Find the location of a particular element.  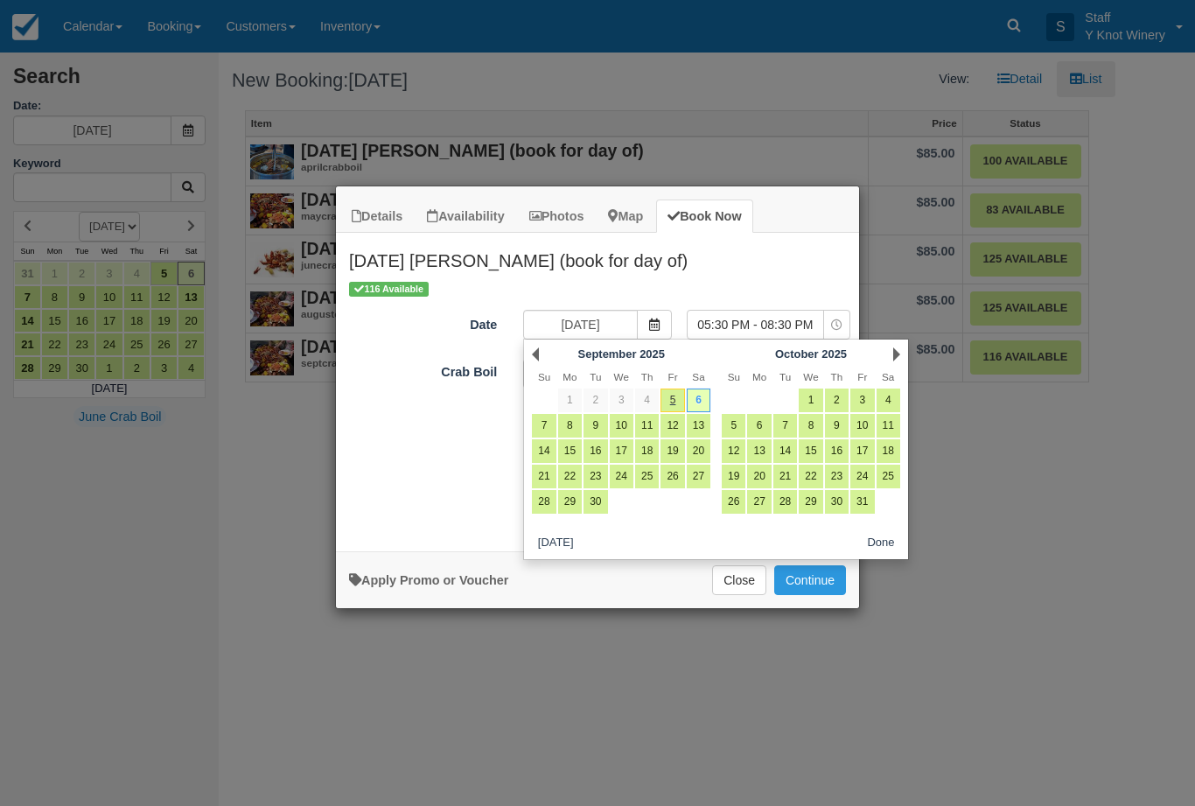

span: September is located at coordinates (607, 353).